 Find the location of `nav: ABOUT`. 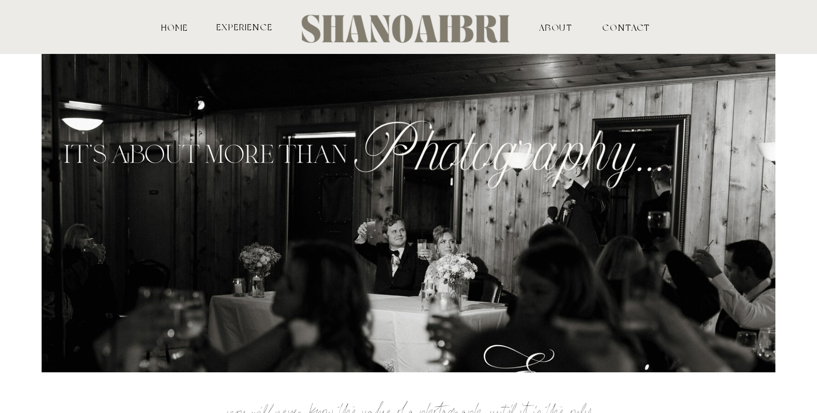

nav: ABOUT is located at coordinates (556, 27).